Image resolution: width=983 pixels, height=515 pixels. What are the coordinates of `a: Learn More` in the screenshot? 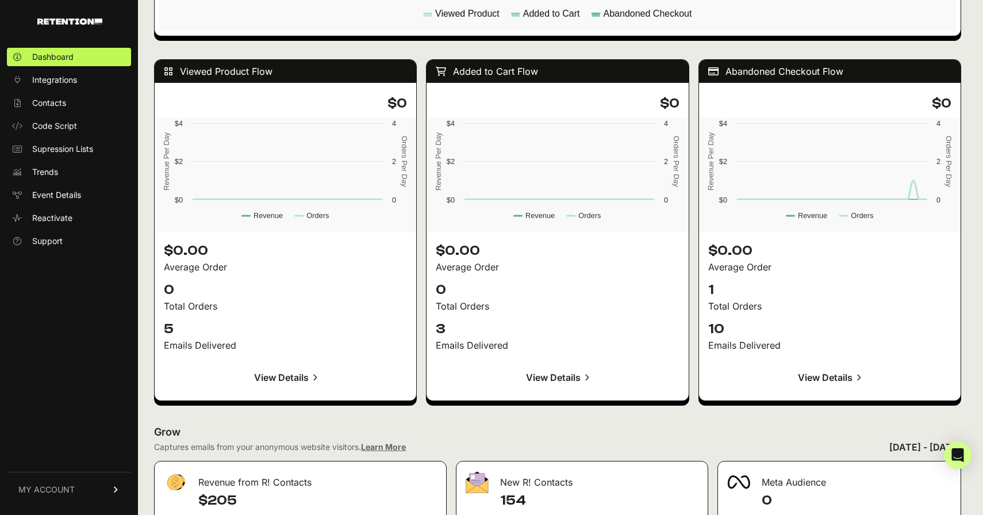 It's located at (383, 446).